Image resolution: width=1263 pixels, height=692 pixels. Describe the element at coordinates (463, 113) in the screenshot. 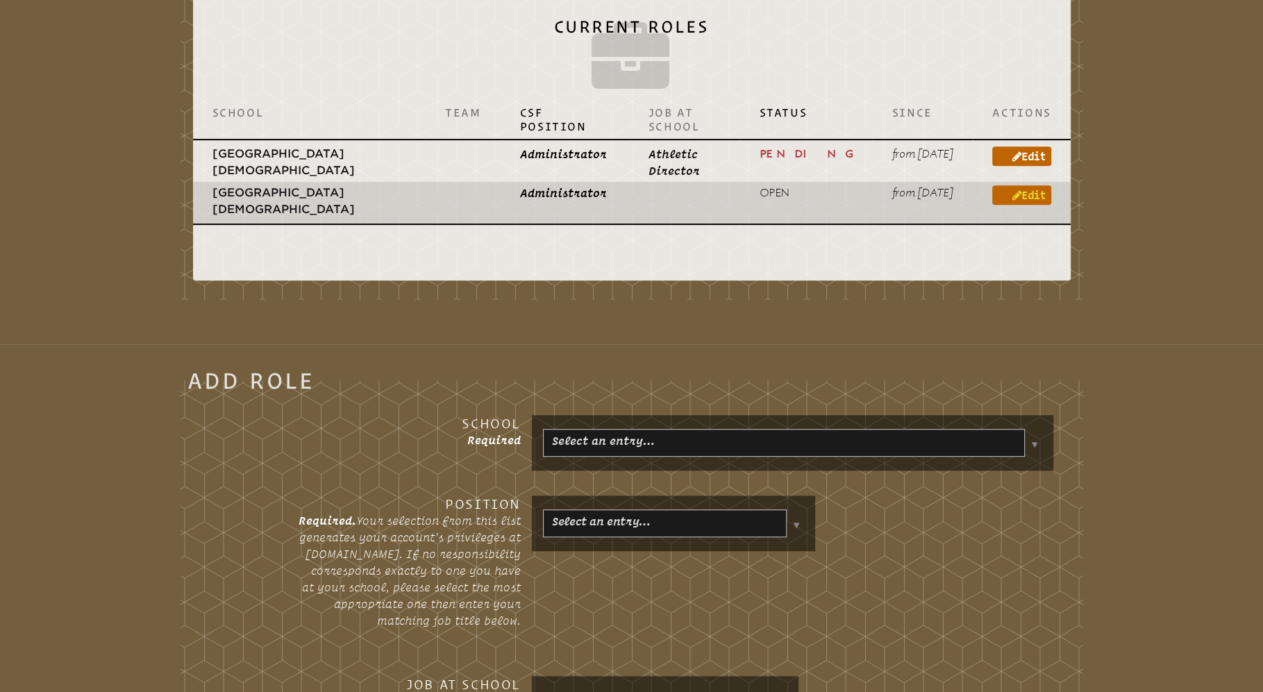

I see `p: Team` at that location.